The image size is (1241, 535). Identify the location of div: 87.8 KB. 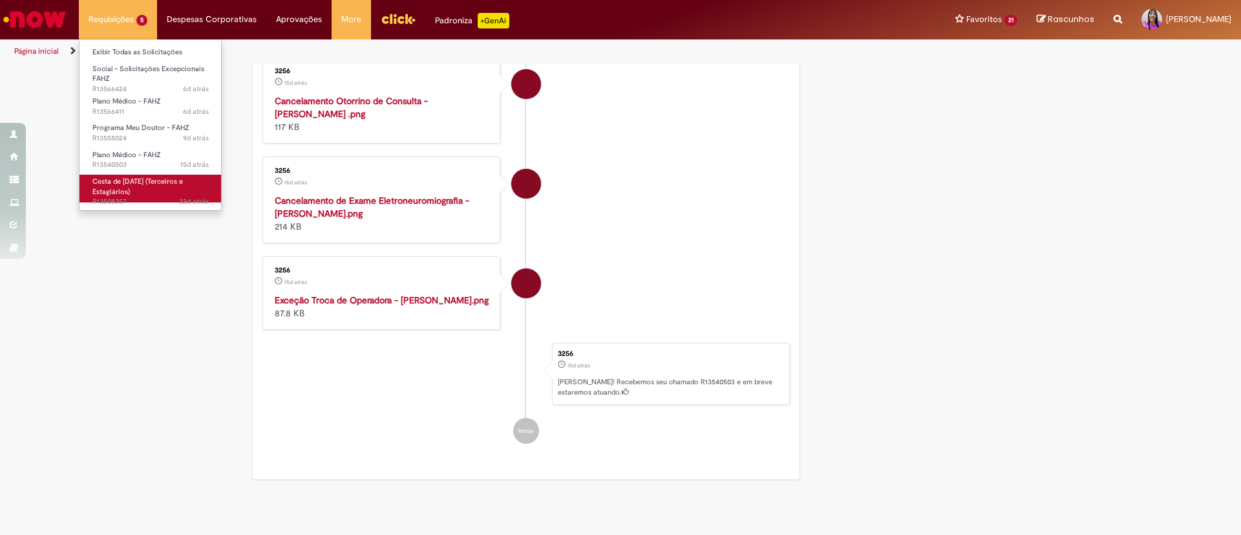
(382, 306).